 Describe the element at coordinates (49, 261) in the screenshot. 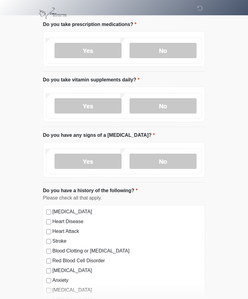

I see `input: Red Blood Cell Disorder` at that location.